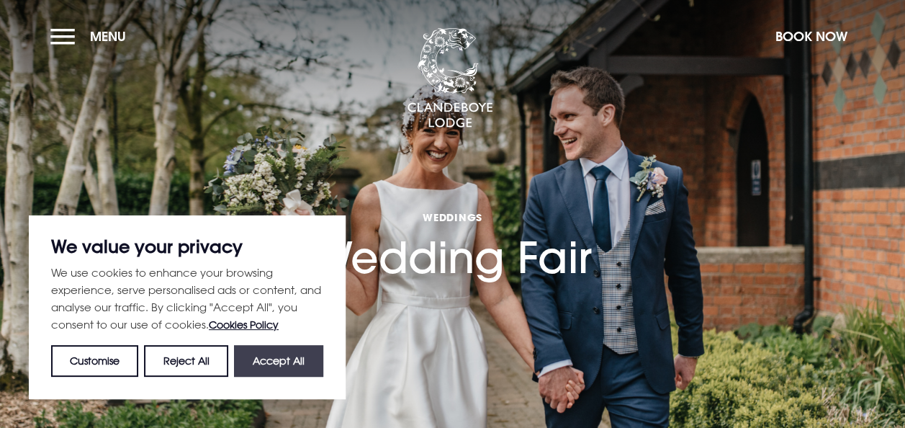  Describe the element at coordinates (108, 36) in the screenshot. I see `span: Menu` at that location.